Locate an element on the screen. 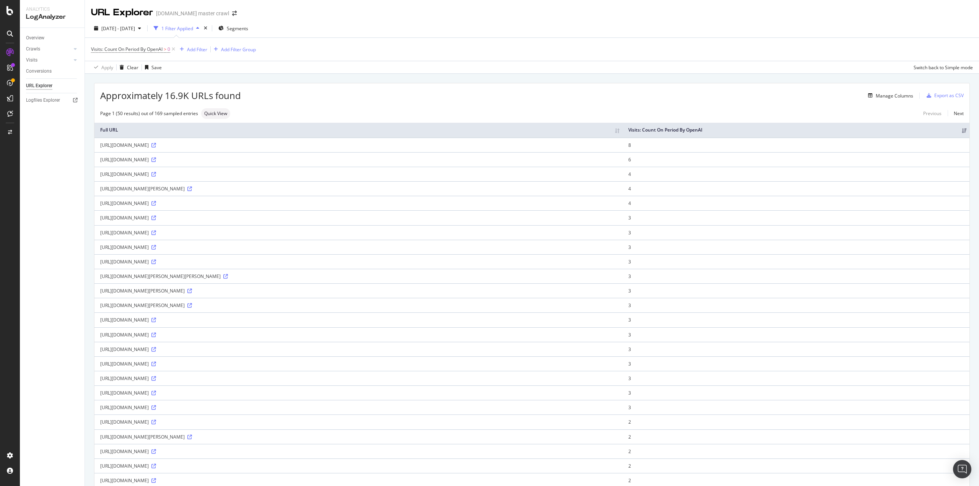  span: Quick View is located at coordinates (216, 114).